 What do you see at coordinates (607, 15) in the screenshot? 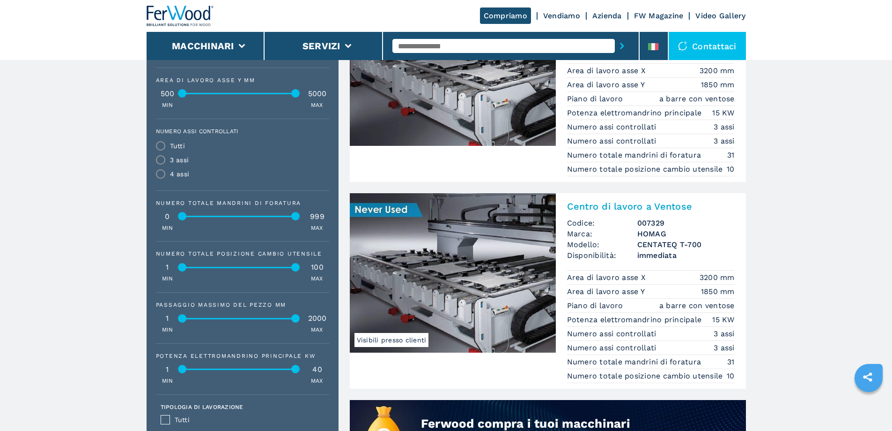
I see `a: Azienda` at bounding box center [607, 15].